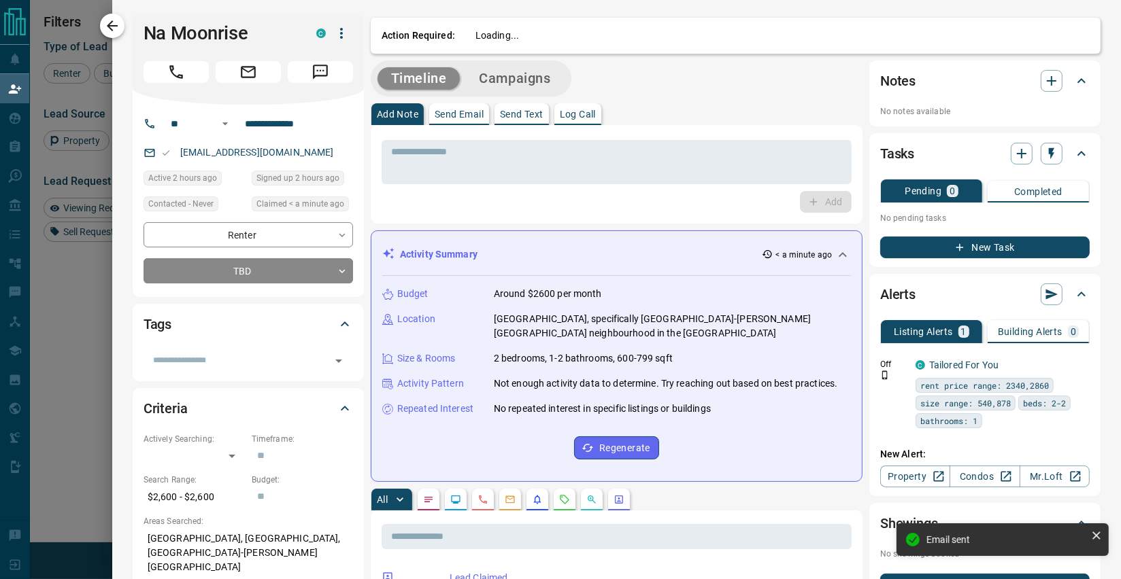 This screenshot has width=1121, height=579. What do you see at coordinates (616, 448) in the screenshot?
I see `button: Regenerate` at bounding box center [616, 448].